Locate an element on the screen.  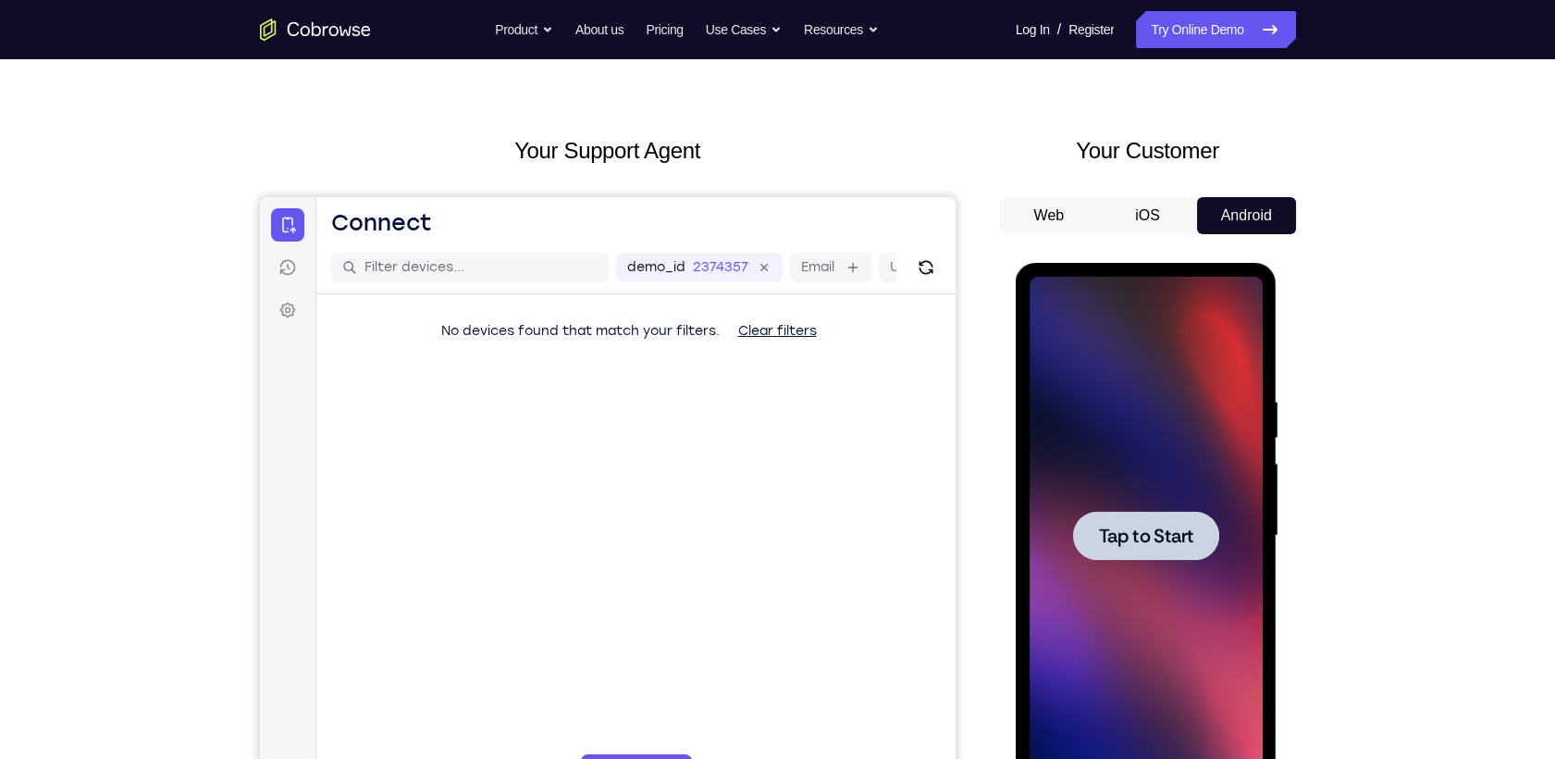
span: Tap to Start is located at coordinates (130, 273).